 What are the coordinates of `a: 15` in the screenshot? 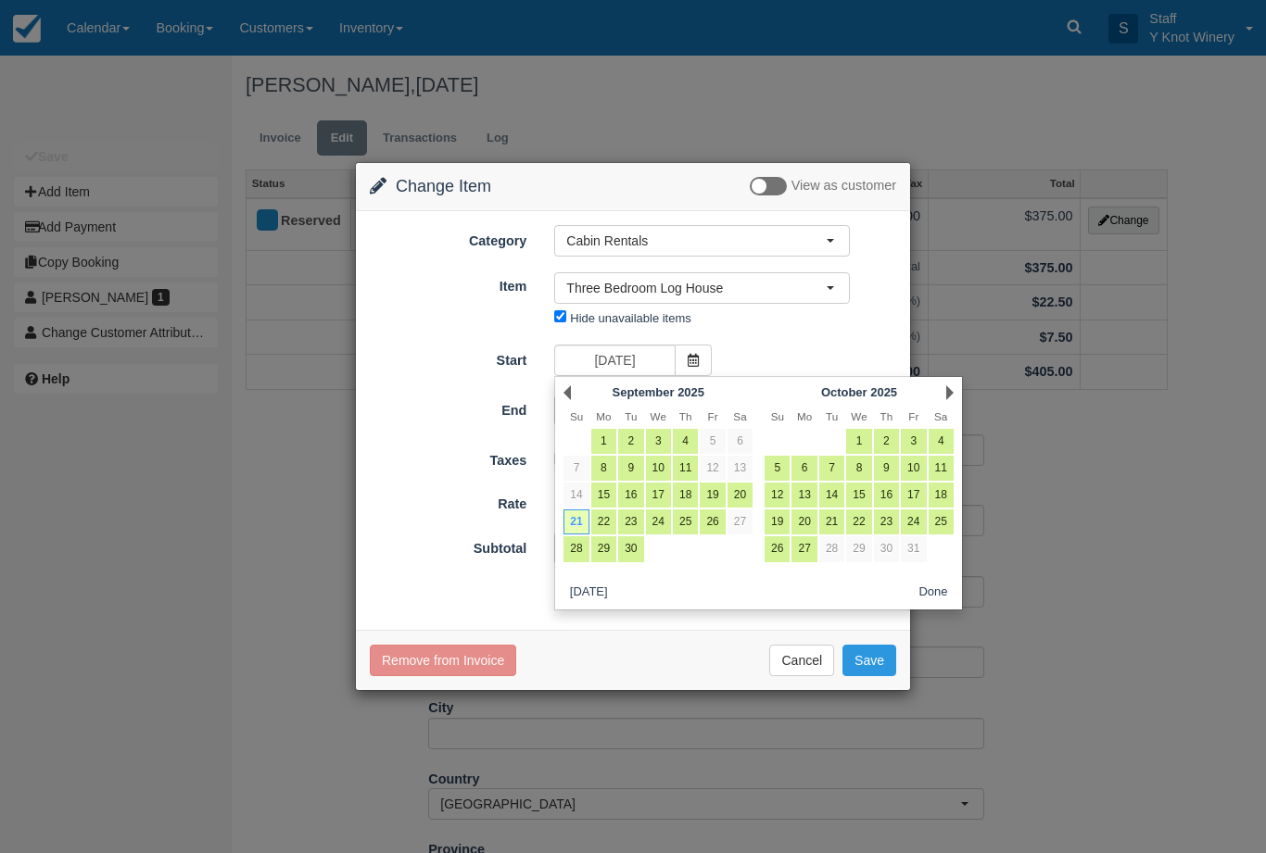 It's located at (858, 495).